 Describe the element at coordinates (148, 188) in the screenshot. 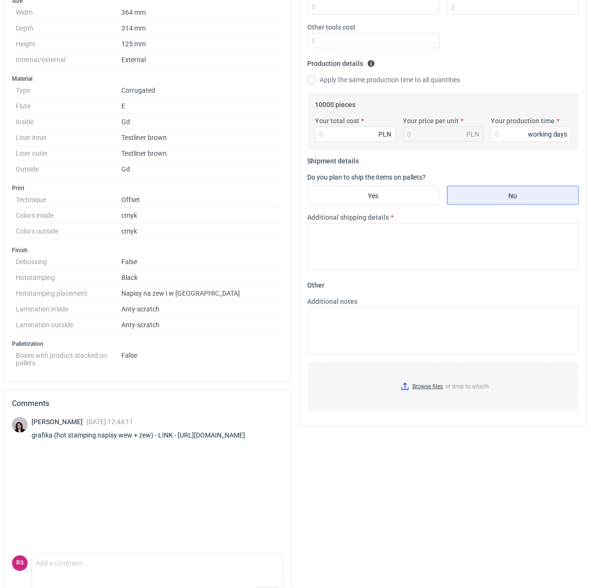

I see `h3: Print` at that location.